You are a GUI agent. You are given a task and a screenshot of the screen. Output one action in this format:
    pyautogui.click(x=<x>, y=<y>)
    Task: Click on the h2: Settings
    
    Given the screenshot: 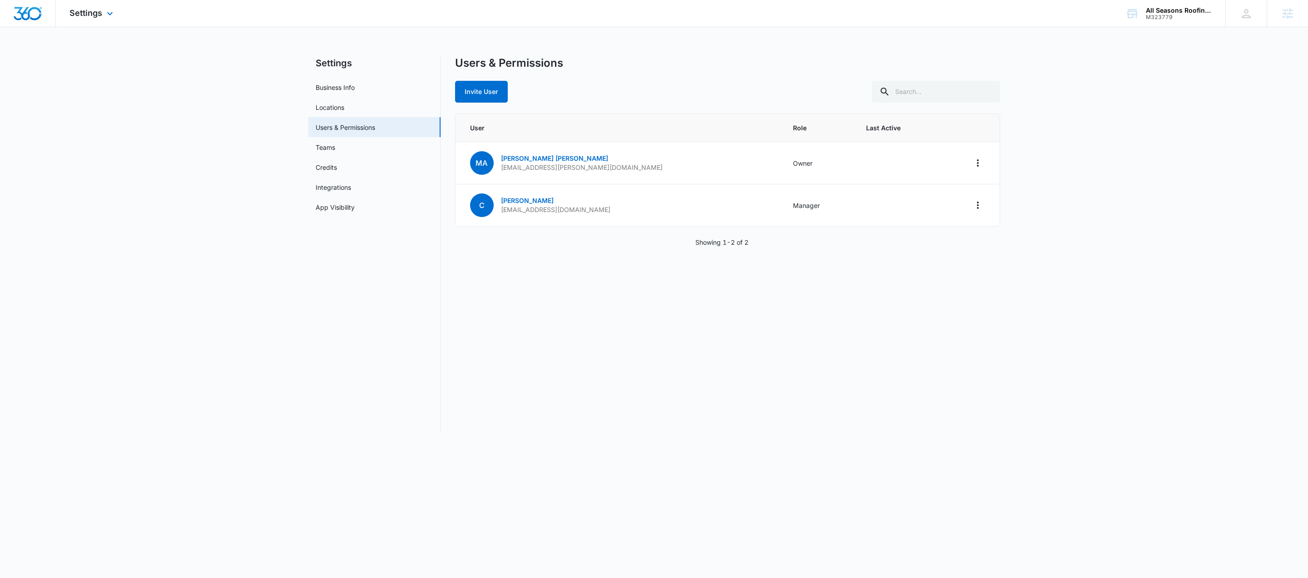 What is the action you would take?
    pyautogui.click(x=374, y=63)
    